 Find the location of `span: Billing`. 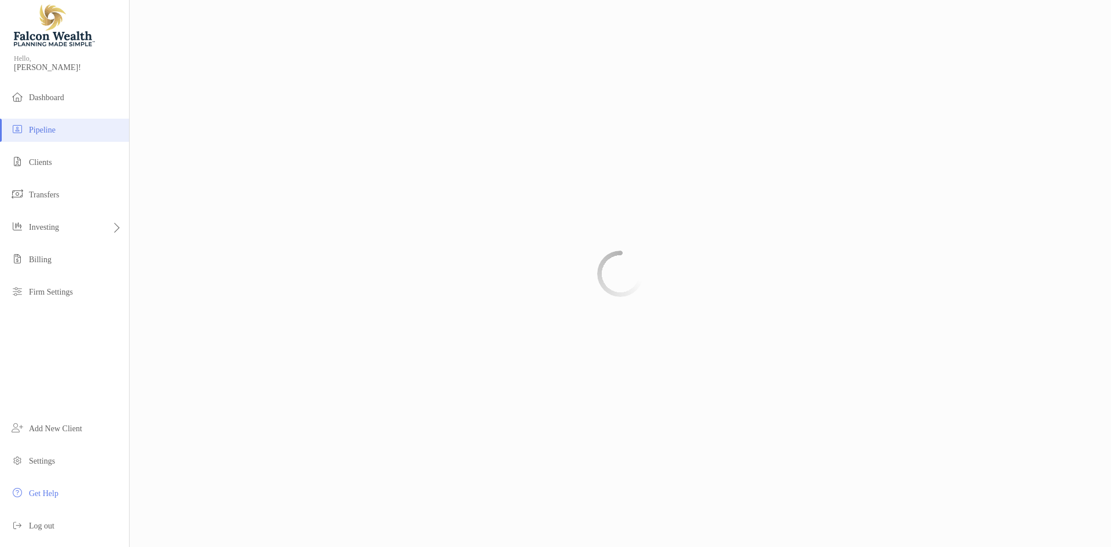

span: Billing is located at coordinates (40, 259).